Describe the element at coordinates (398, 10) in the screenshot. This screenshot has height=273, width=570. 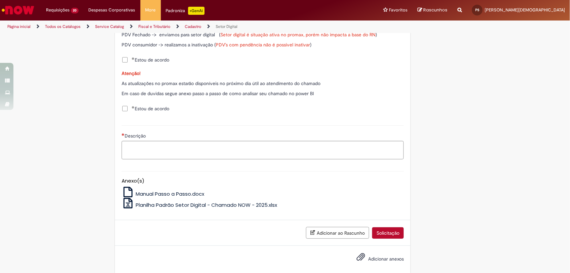
I see `span: Favoritos` at that location.